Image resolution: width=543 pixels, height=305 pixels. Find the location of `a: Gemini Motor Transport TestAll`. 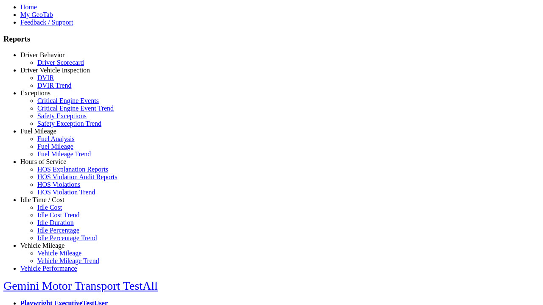

a: Gemini Motor Transport TestAll is located at coordinates (81, 286).